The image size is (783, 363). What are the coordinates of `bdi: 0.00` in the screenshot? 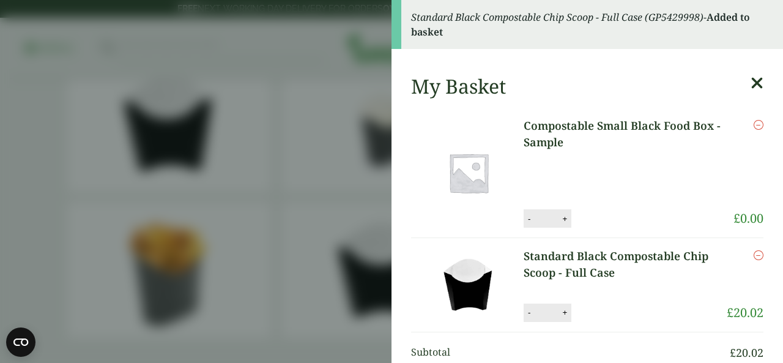 It's located at (748, 218).